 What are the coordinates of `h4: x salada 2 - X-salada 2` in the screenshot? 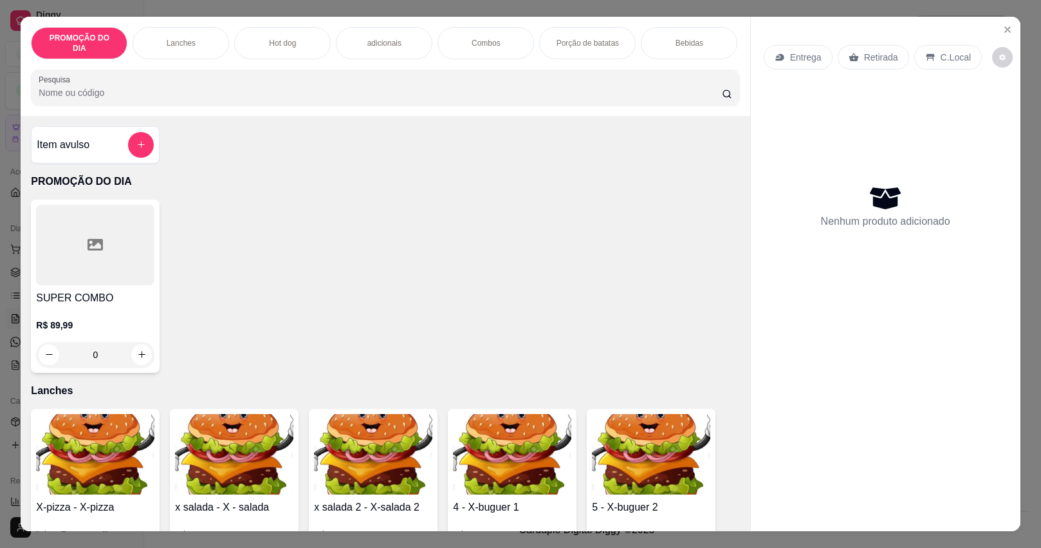 It's located at (373, 507).